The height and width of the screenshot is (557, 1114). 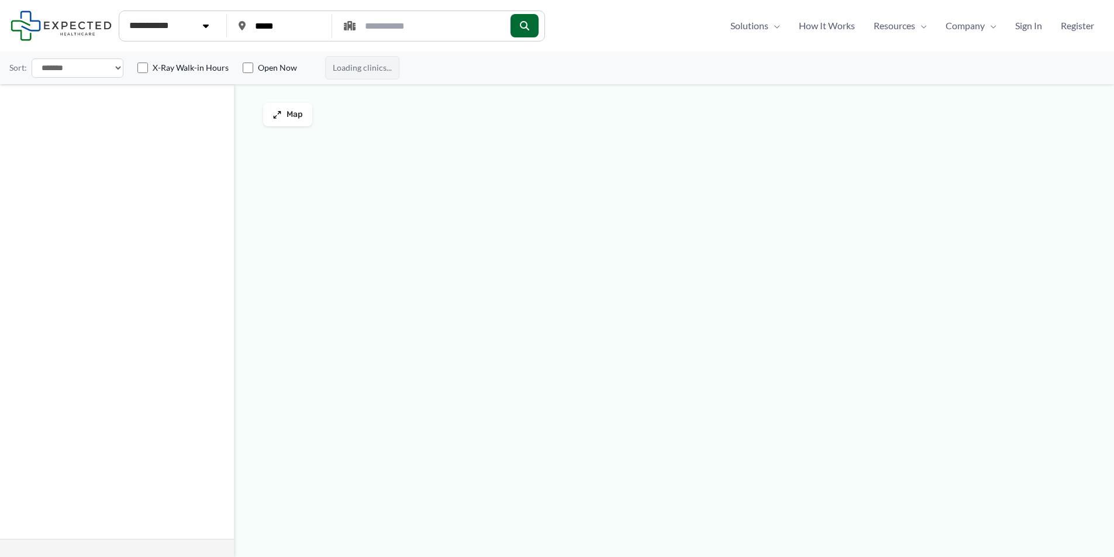 I want to click on a: How It Works, so click(x=827, y=26).